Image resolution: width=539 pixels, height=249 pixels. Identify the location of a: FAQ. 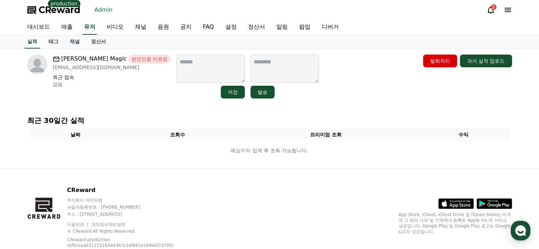
(208, 27).